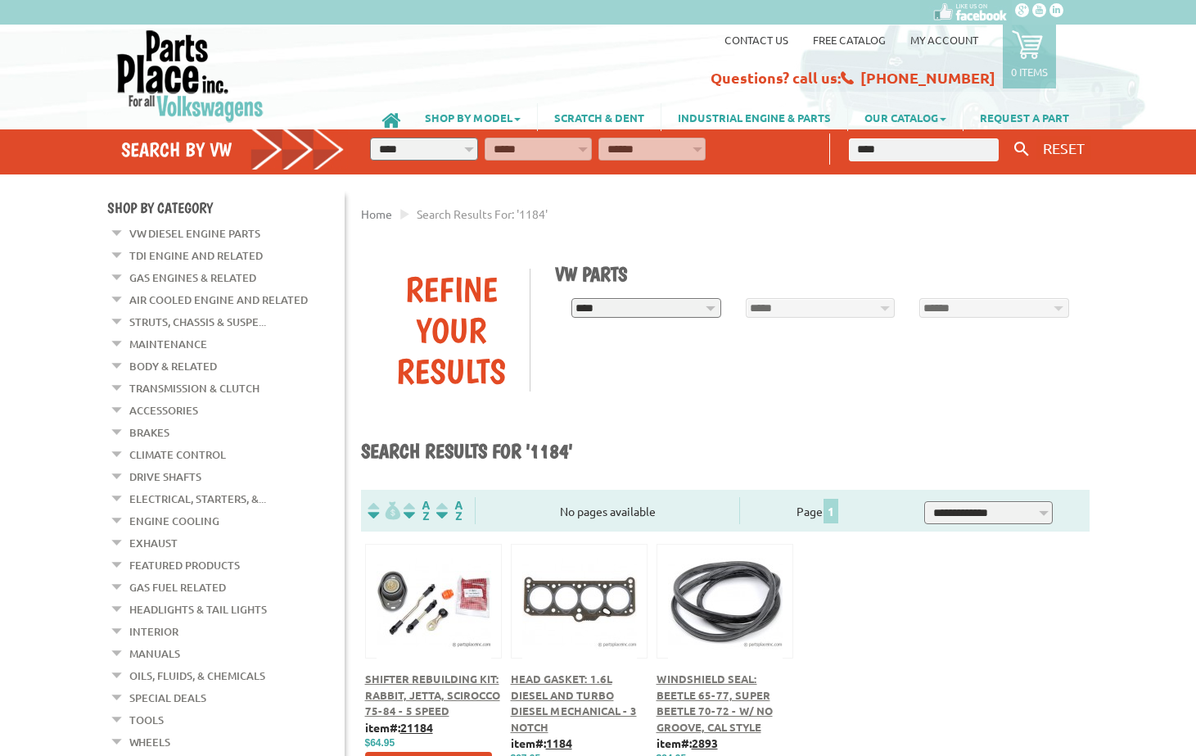  What do you see at coordinates (198, 609) in the screenshot?
I see `a: Headlights & Tail Lights` at bounding box center [198, 609].